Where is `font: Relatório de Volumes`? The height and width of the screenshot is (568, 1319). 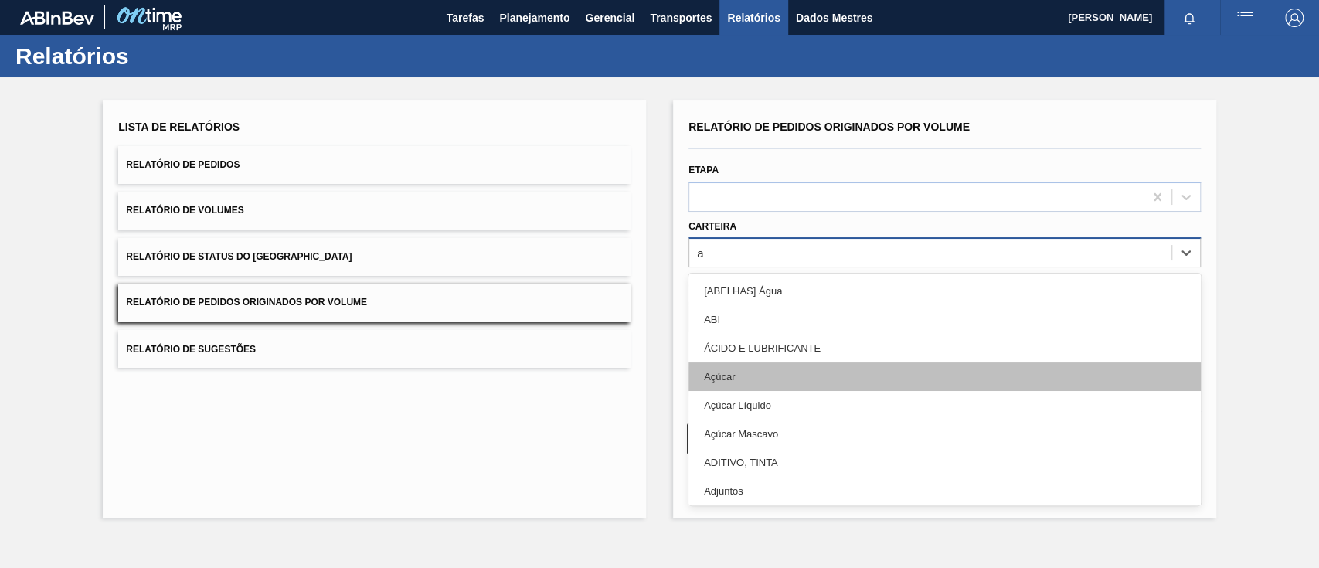
font: Relatório de Volumes is located at coordinates (185, 211).